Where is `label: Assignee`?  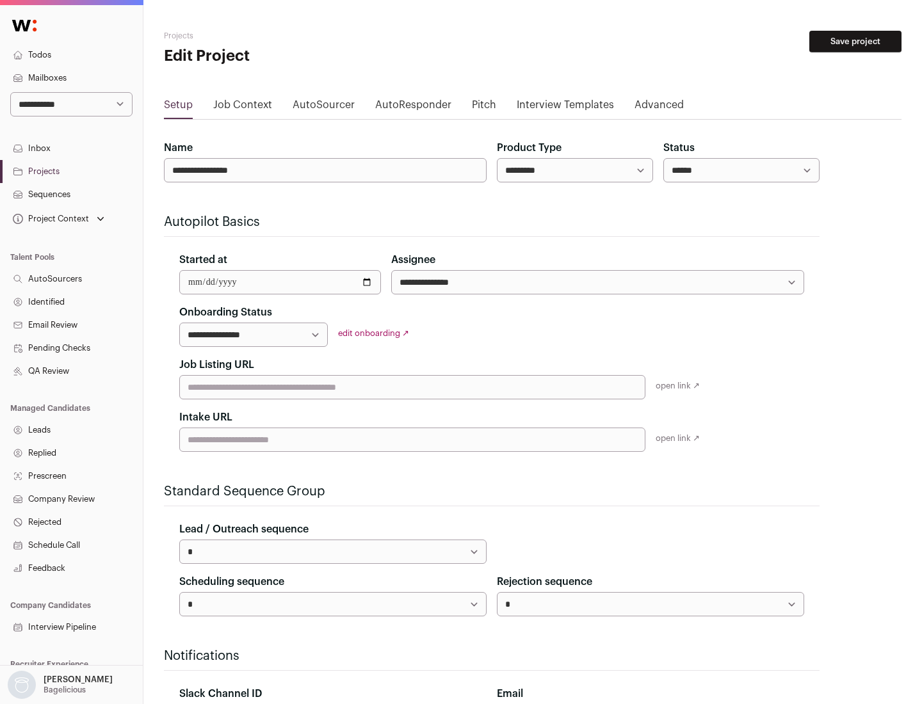
label: Assignee is located at coordinates (413, 260).